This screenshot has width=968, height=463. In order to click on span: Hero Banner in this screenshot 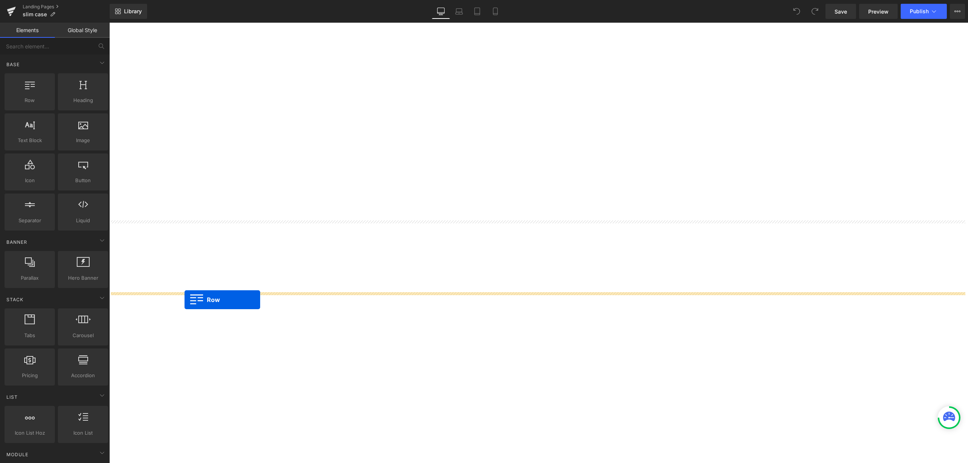, I will do `click(83, 278)`.